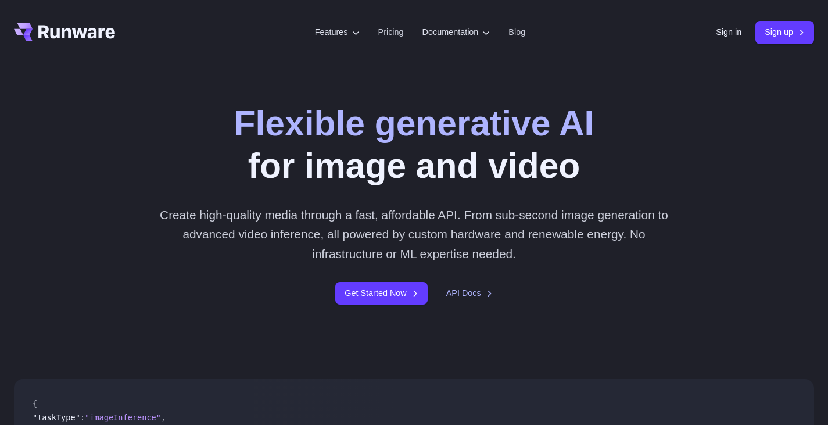  I want to click on span: "taskType", so click(56, 417).